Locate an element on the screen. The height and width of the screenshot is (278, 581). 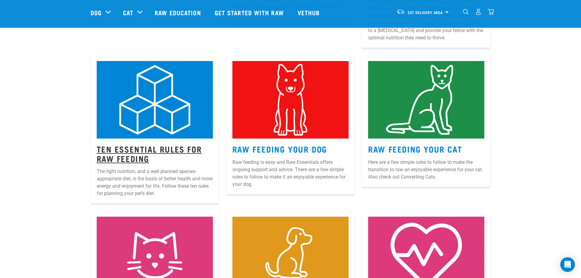
p: The right nutrition, and a well planned species-appropriate diet, is the basis of better health a... is located at coordinates (155, 182).